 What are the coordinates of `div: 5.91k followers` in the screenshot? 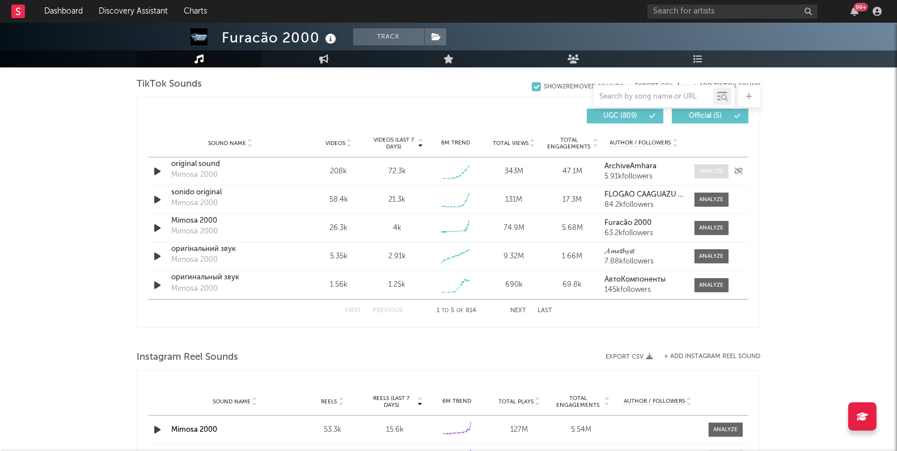 It's located at (643, 177).